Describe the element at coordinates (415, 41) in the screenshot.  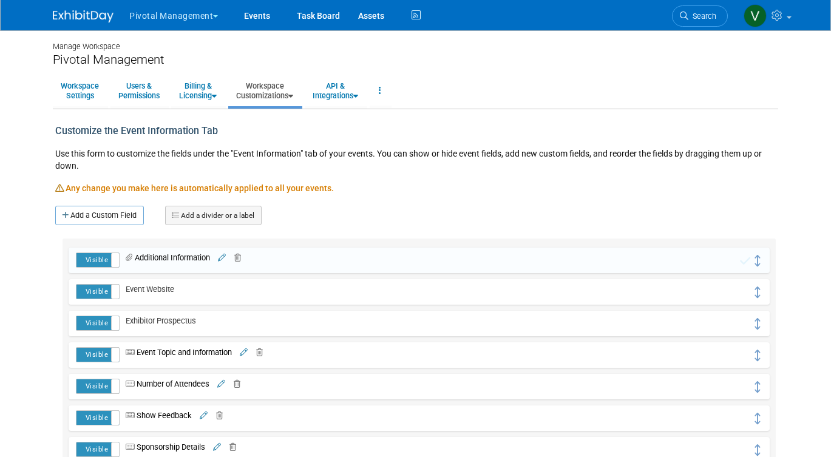
I see `div: Manage Workspace` at that location.